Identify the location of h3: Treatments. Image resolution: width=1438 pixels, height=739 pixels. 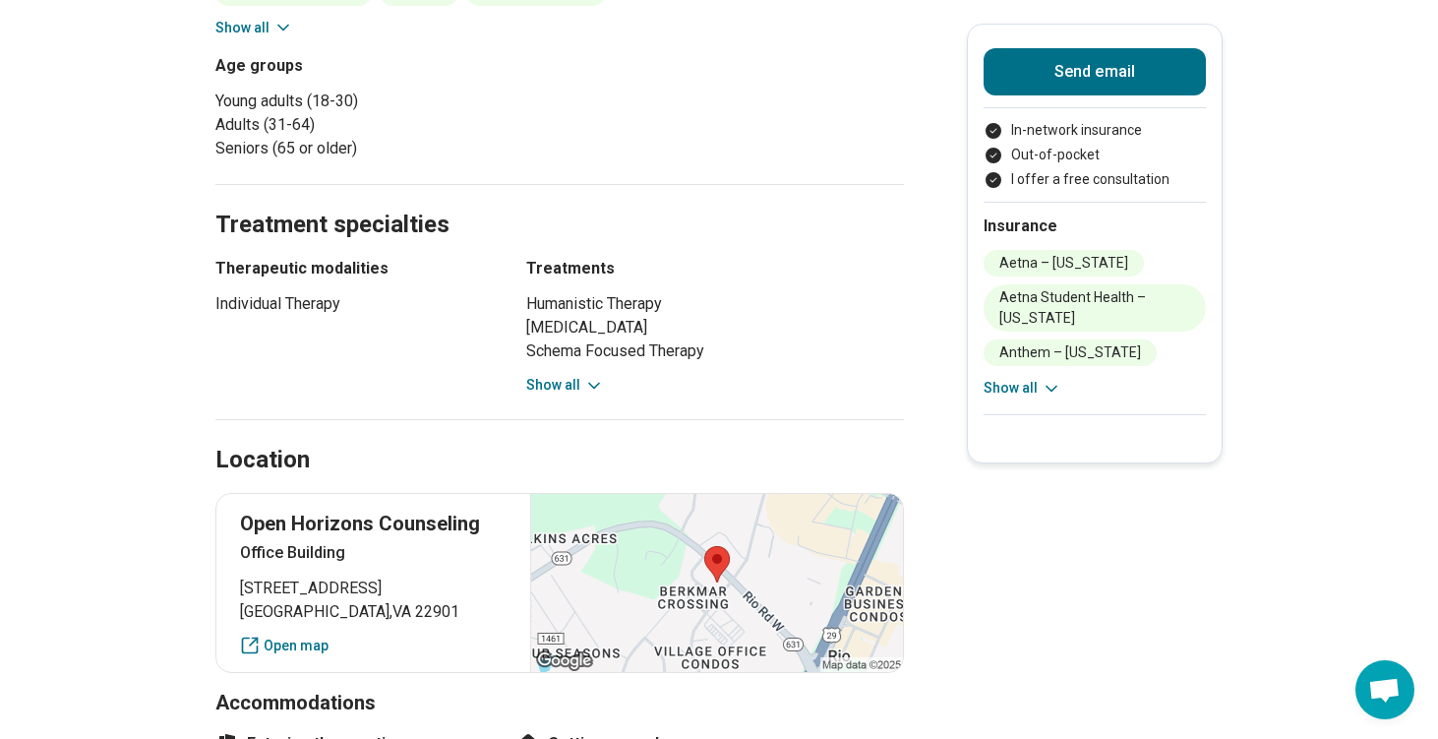
(715, 269).